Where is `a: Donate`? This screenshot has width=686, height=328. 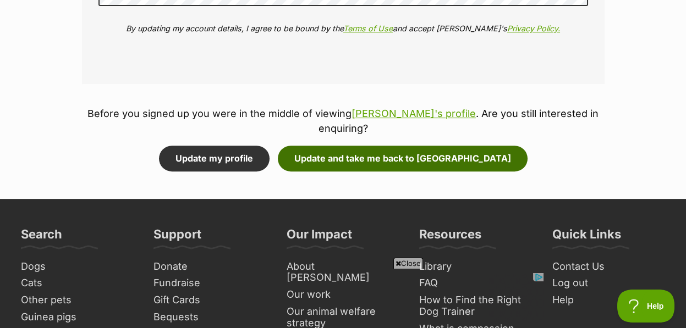
a: Donate is located at coordinates (210, 267).